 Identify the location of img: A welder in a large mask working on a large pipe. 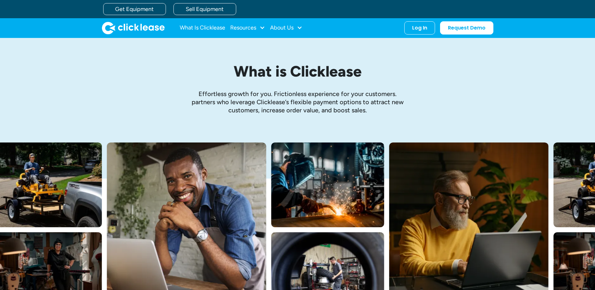
(328, 185).